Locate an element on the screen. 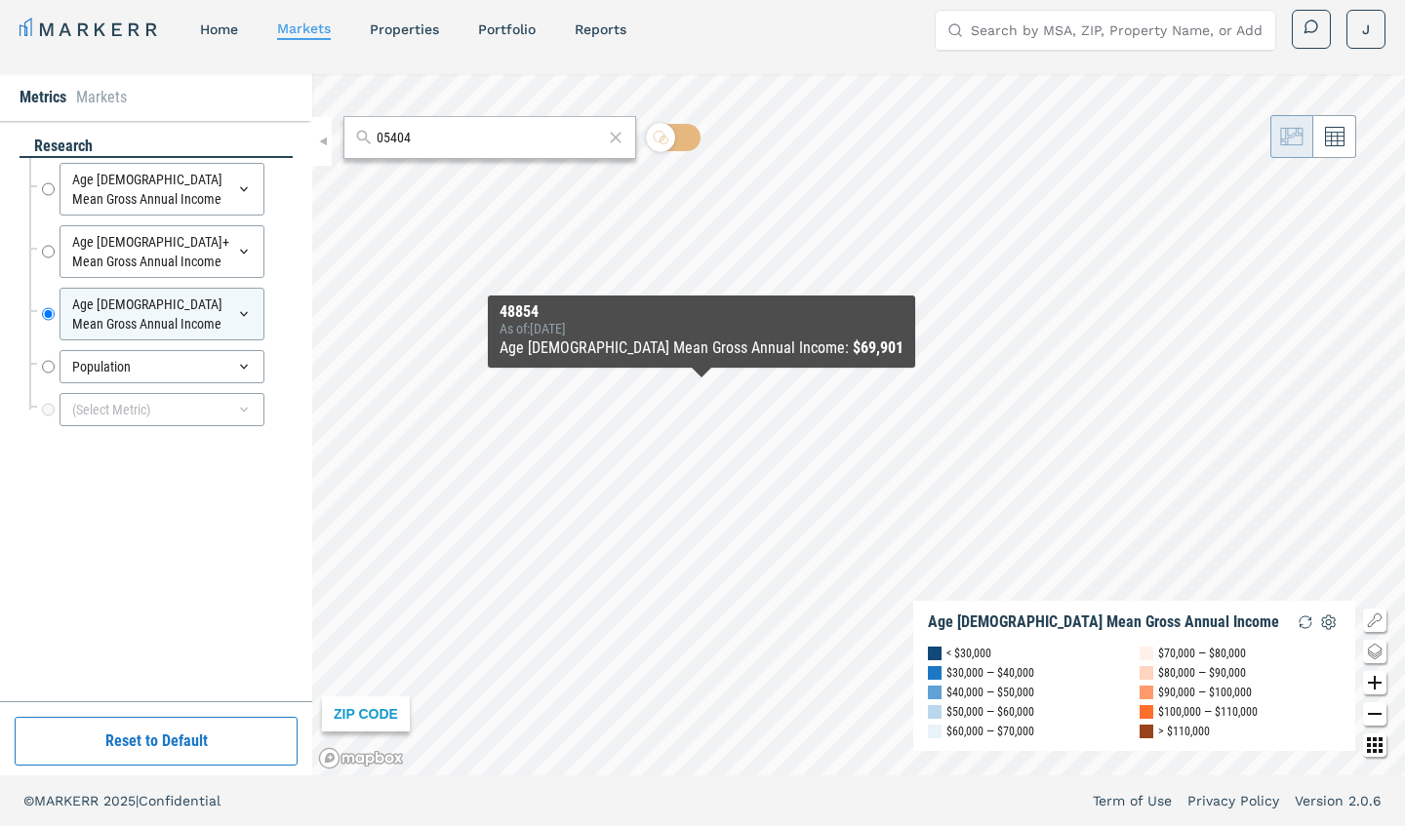 The image size is (1405, 826). a: Privacy Policy is located at coordinates (1233, 801).